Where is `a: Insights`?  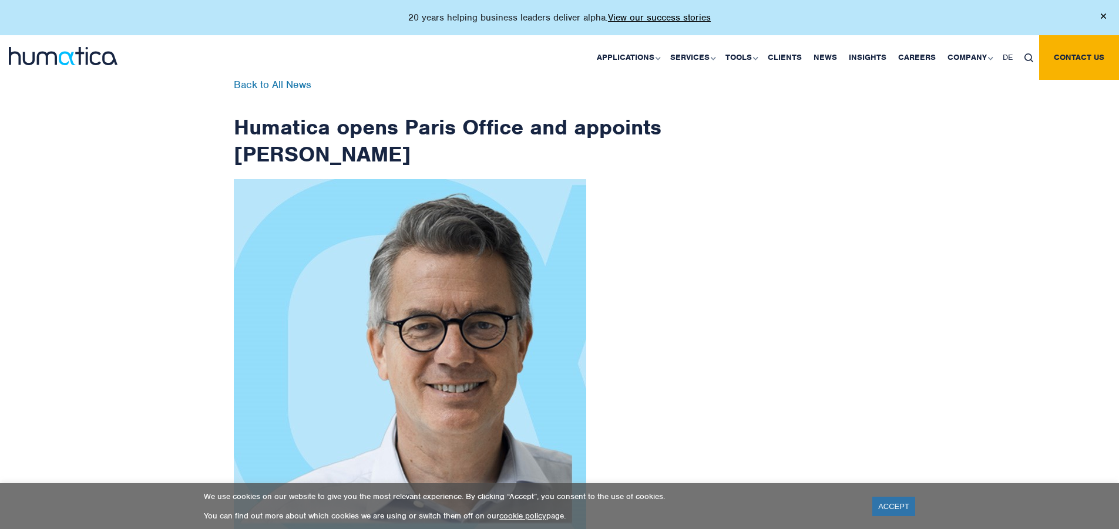
a: Insights is located at coordinates (868, 58).